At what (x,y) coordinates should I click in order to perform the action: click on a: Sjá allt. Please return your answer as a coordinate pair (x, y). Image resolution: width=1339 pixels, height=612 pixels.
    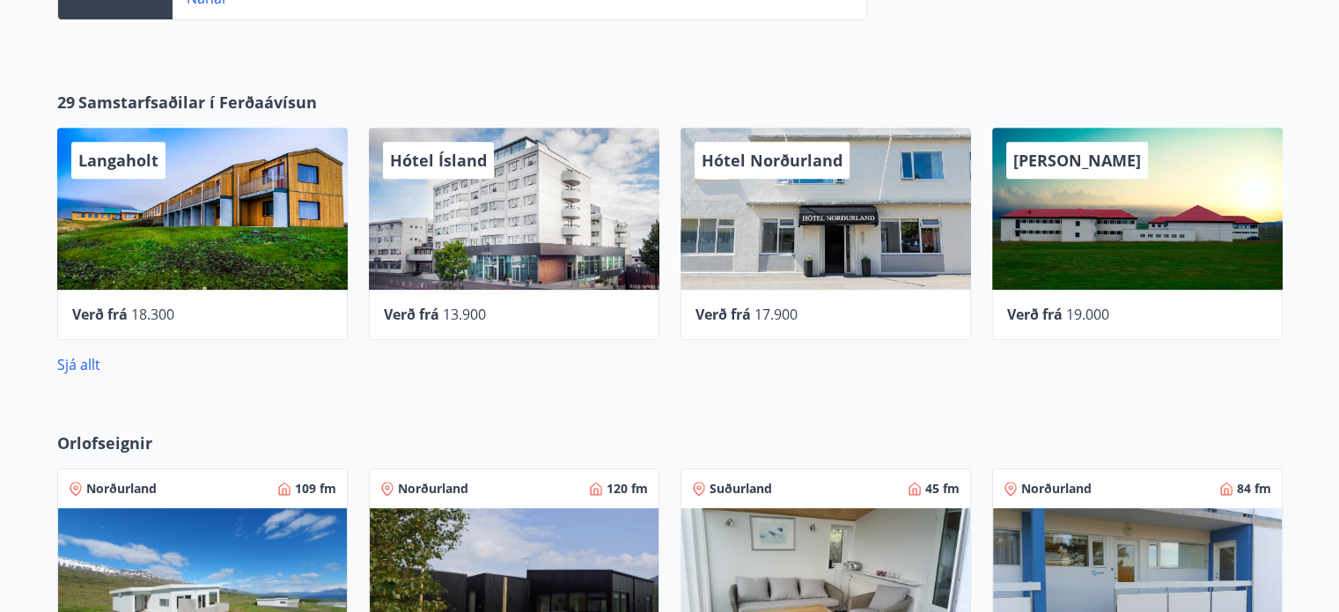
    Looking at the image, I should click on (78, 364).